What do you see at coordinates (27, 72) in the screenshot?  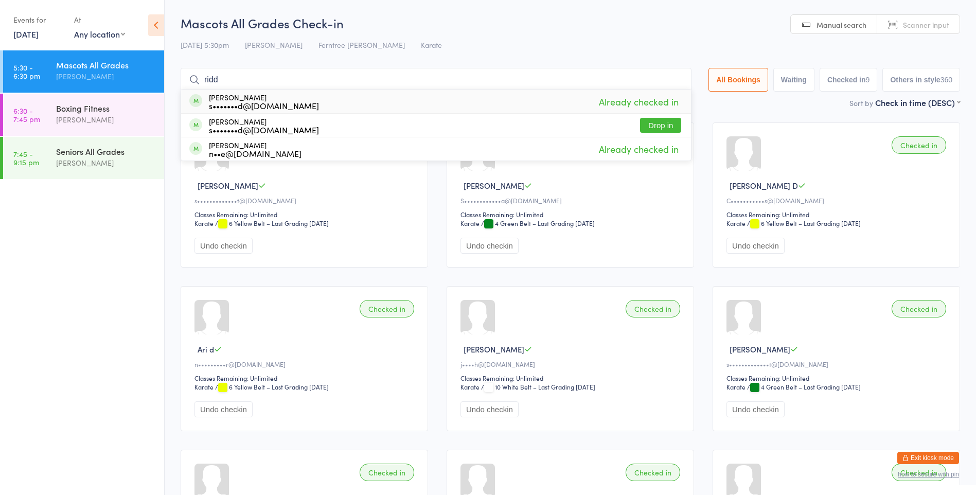 I see `time: 5:30 - 6:30 pm` at bounding box center [27, 72].